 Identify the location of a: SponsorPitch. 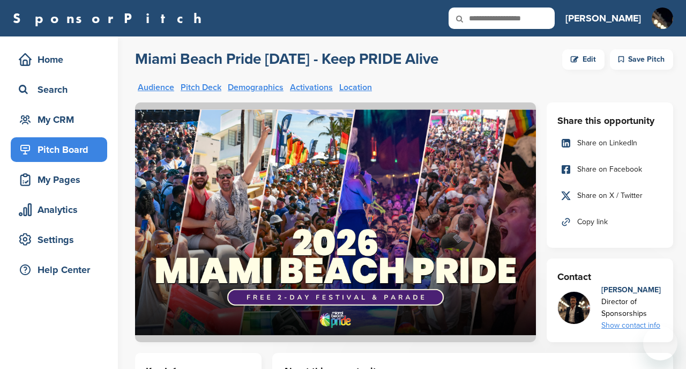
(110, 18).